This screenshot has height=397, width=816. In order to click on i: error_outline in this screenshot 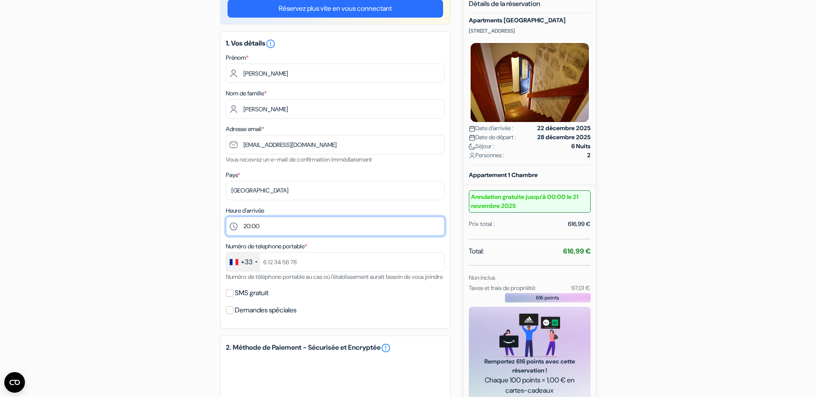, I will do `click(270, 44)`.